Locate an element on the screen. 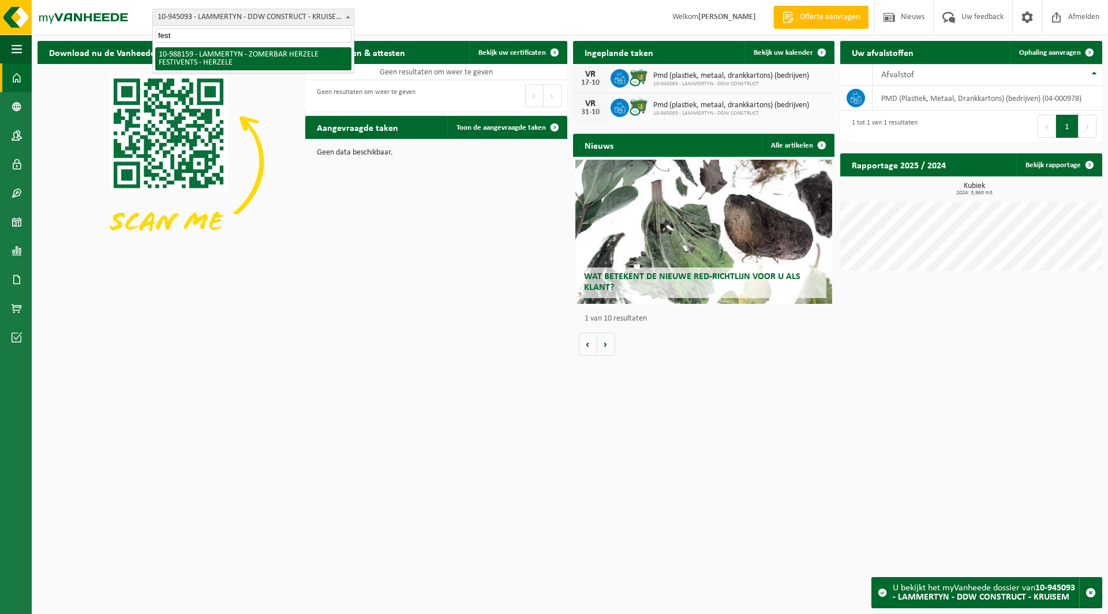 The image size is (1108, 614). img: Download de VHEPlus App is located at coordinates (168, 162).